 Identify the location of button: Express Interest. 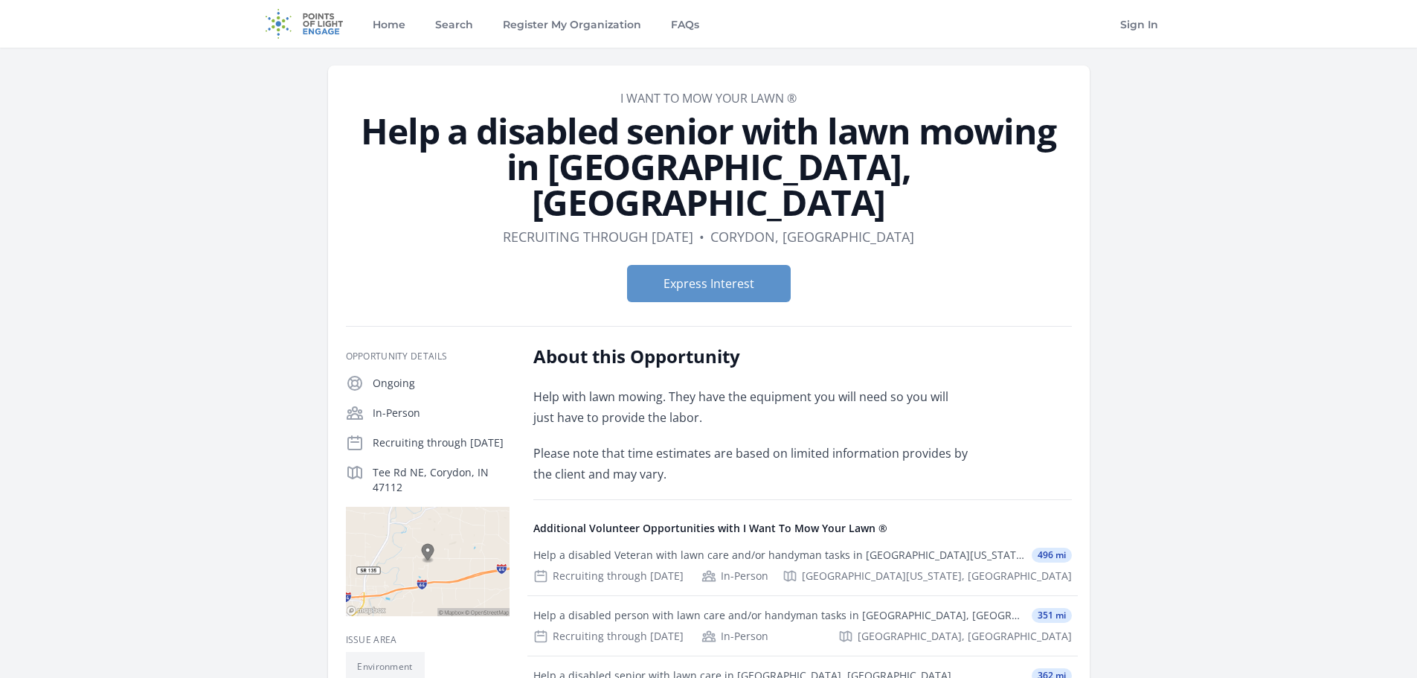
(709, 283).